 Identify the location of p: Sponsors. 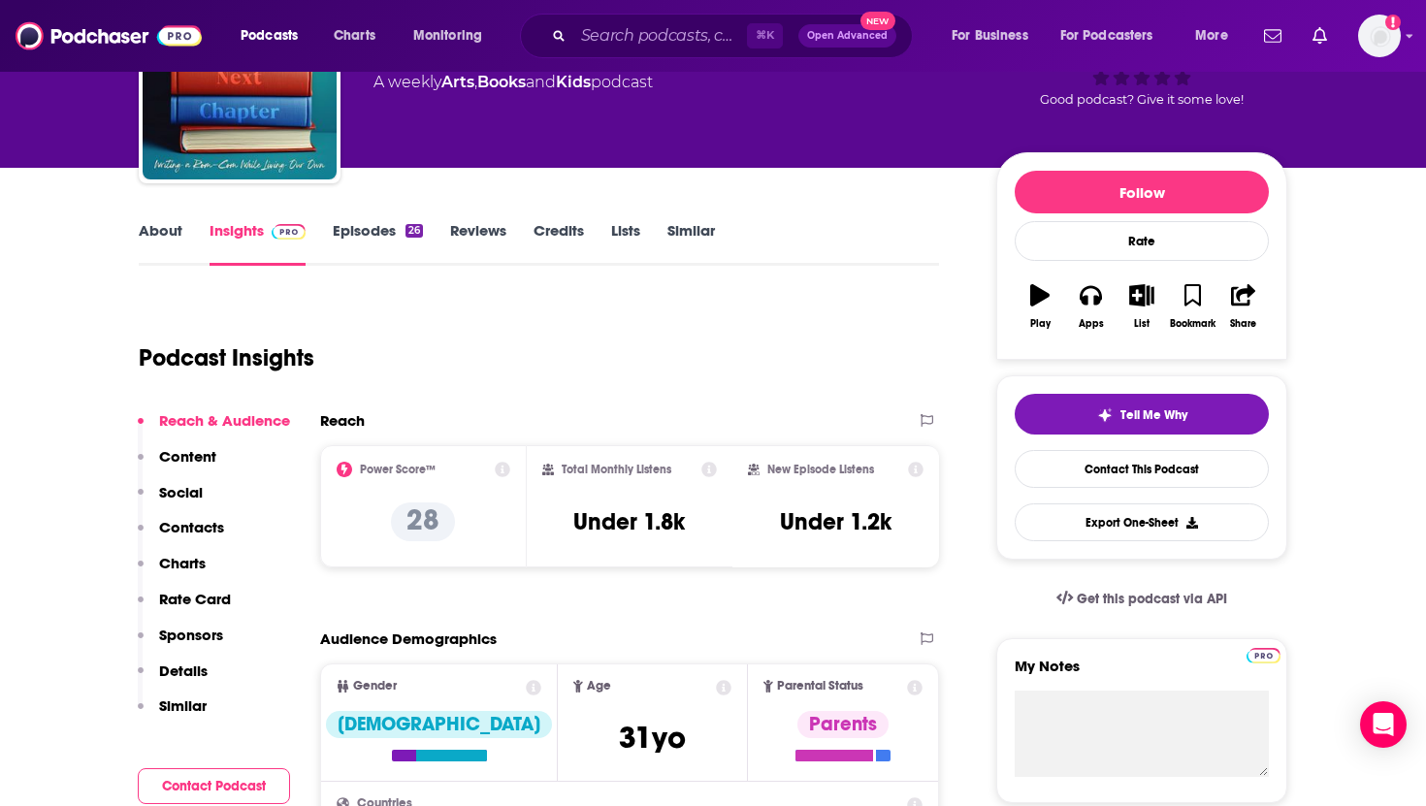
(191, 634).